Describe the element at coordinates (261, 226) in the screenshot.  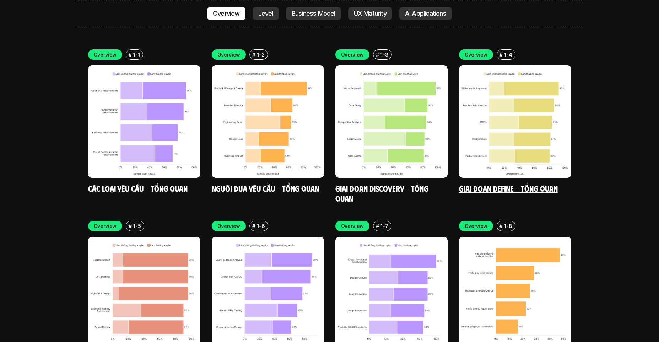
I see `p: 1-6` at that location.